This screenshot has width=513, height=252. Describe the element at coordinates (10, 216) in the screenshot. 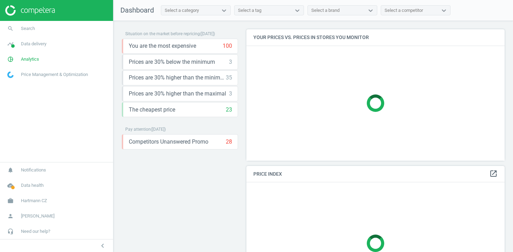

I see `i: person` at that location.